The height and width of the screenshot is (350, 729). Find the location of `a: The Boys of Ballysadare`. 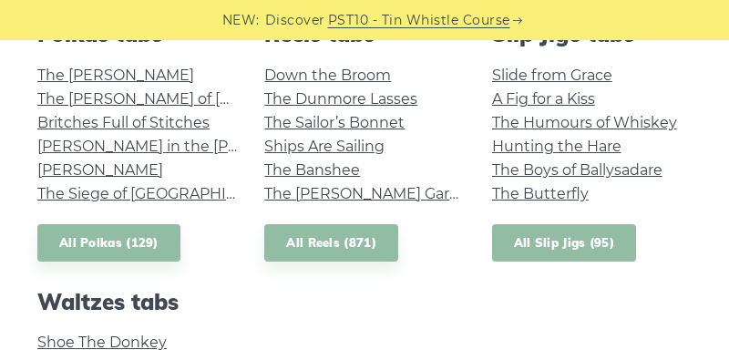

a: The Boys of Ballysadare is located at coordinates (577, 169).